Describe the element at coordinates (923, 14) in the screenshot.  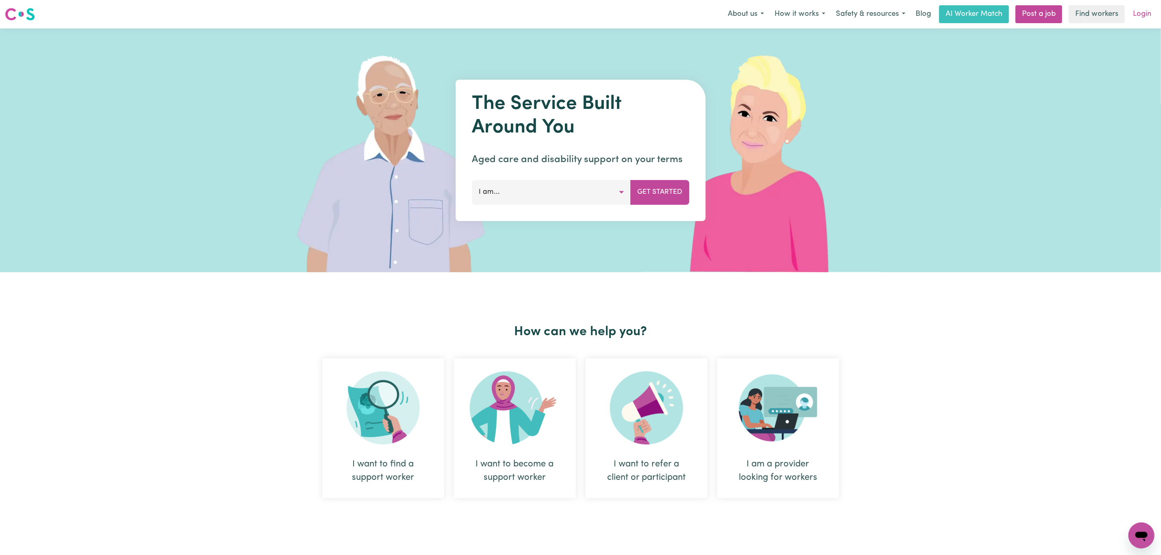
I see `a: Blog` at that location.